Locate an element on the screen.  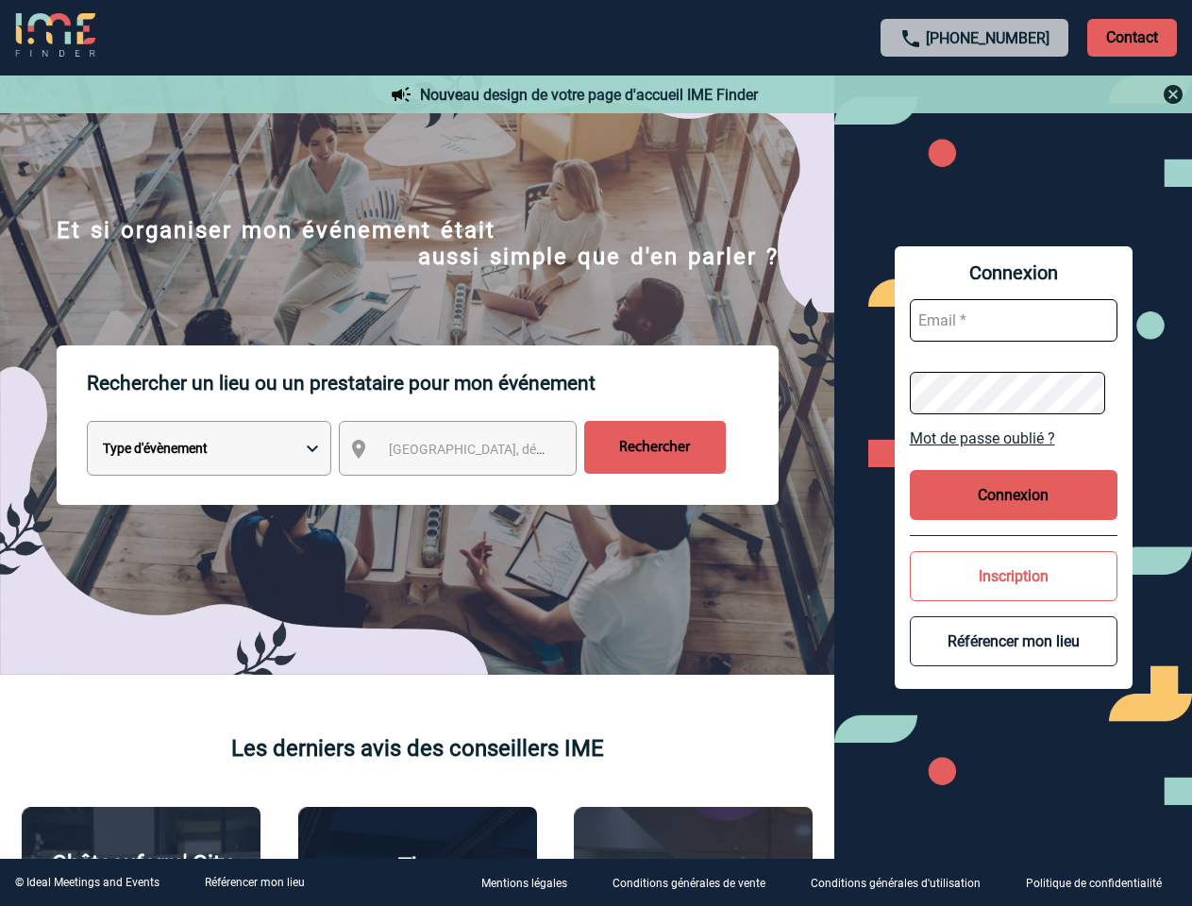
p: Mentions légales is located at coordinates (524, 884).